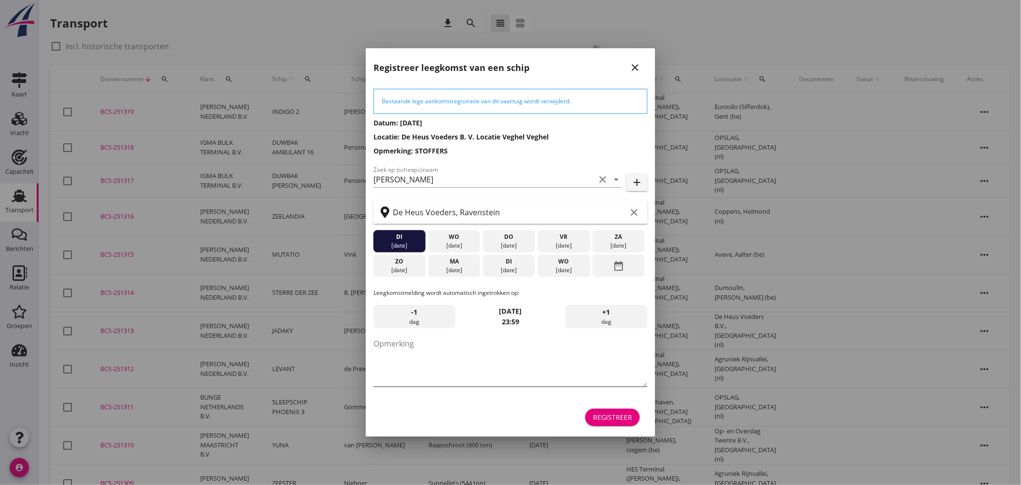 The image size is (1021, 485). I want to click on i: date_range, so click(619, 266).